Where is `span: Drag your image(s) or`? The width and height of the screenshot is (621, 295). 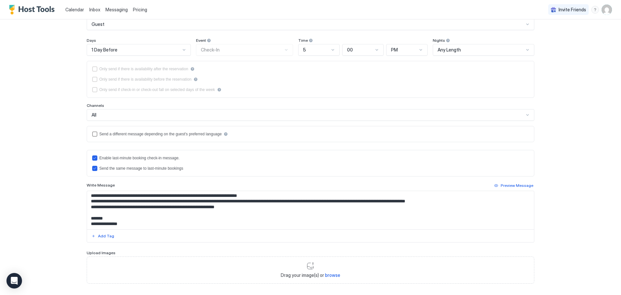
span: Drag your image(s) or is located at coordinates (310, 275).